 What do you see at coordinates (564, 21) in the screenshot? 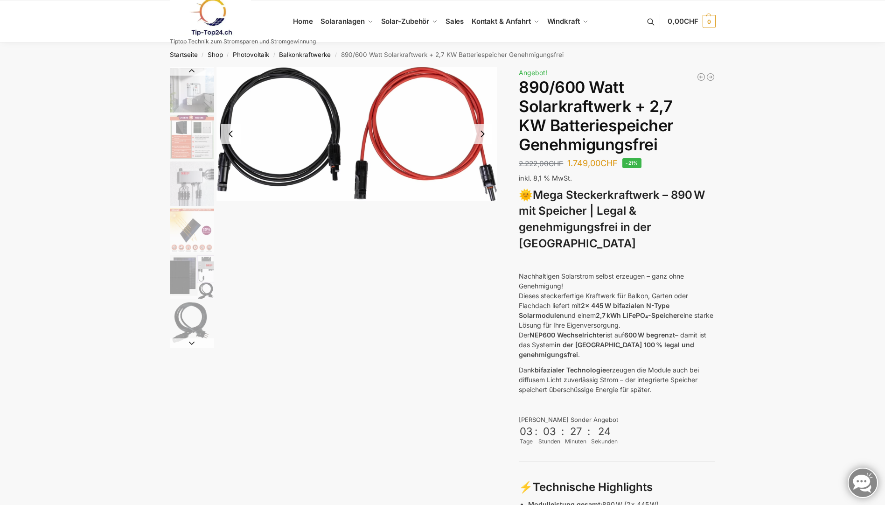
I see `span: Windkraft` at bounding box center [564, 21].